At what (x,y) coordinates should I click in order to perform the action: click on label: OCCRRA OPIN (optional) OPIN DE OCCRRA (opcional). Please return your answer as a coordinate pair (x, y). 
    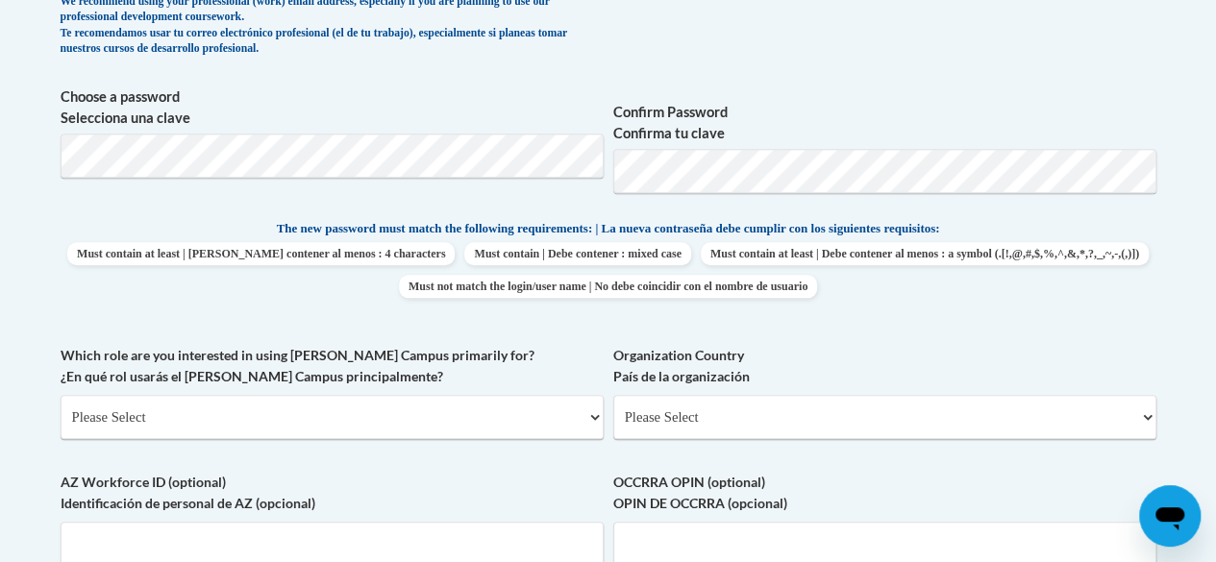
    Looking at the image, I should click on (884, 493).